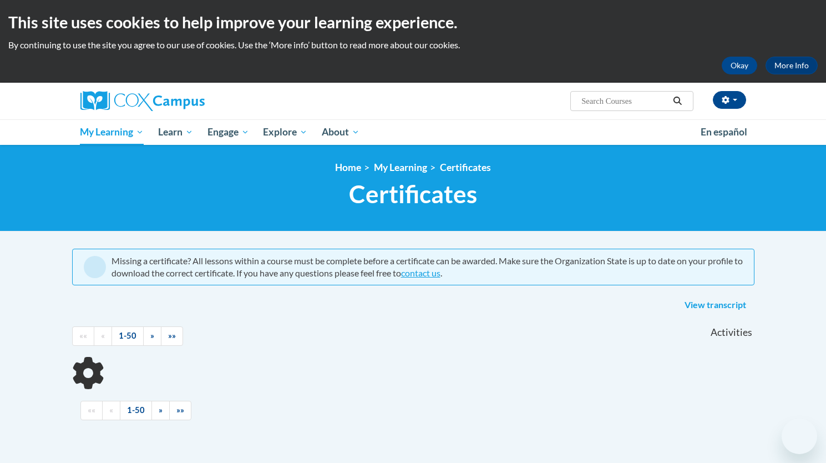  Describe the element at coordinates (413, 22) in the screenshot. I see `h2: This site uses cookies to help improve your learning experience.` at that location.